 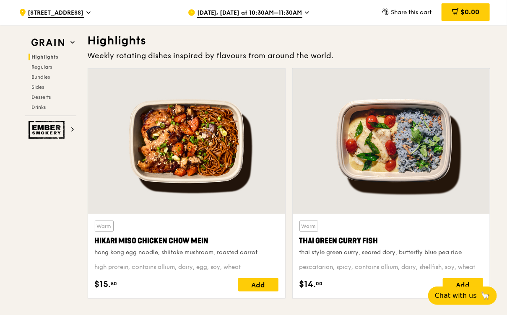 I want to click on span: Share this cart, so click(x=411, y=12).